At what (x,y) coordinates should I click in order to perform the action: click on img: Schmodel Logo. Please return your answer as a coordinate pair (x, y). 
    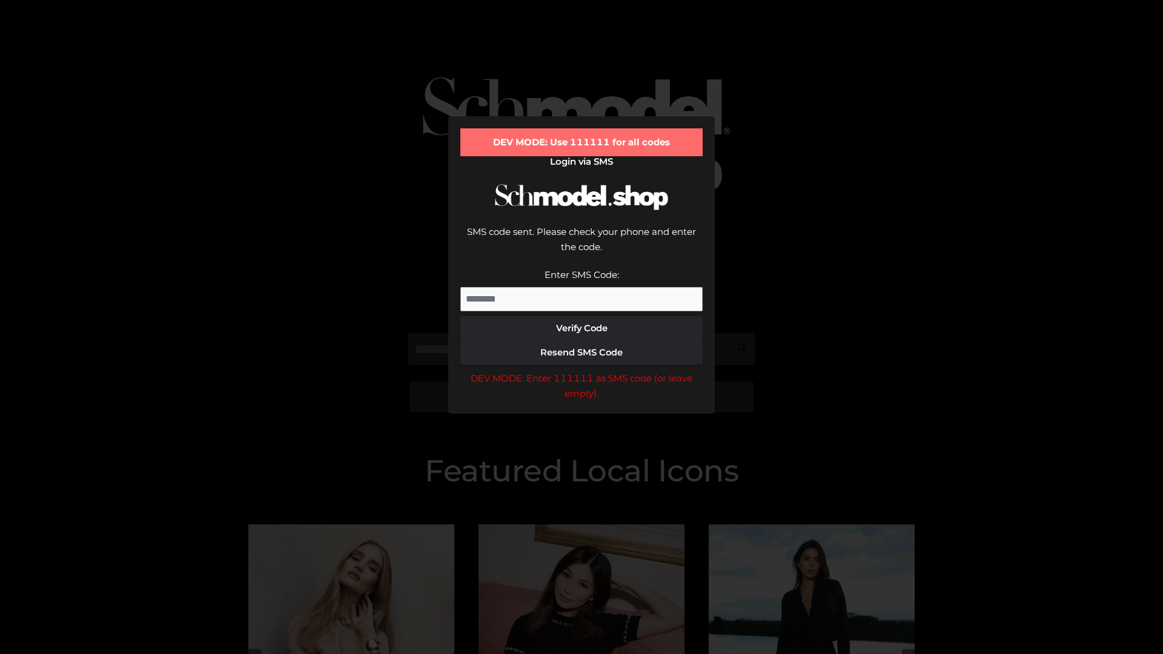
    Looking at the image, I should click on (581, 197).